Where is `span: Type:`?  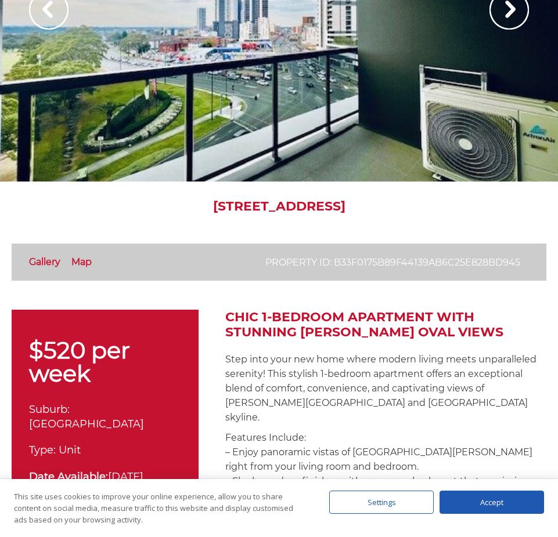
span: Type: is located at coordinates (42, 450).